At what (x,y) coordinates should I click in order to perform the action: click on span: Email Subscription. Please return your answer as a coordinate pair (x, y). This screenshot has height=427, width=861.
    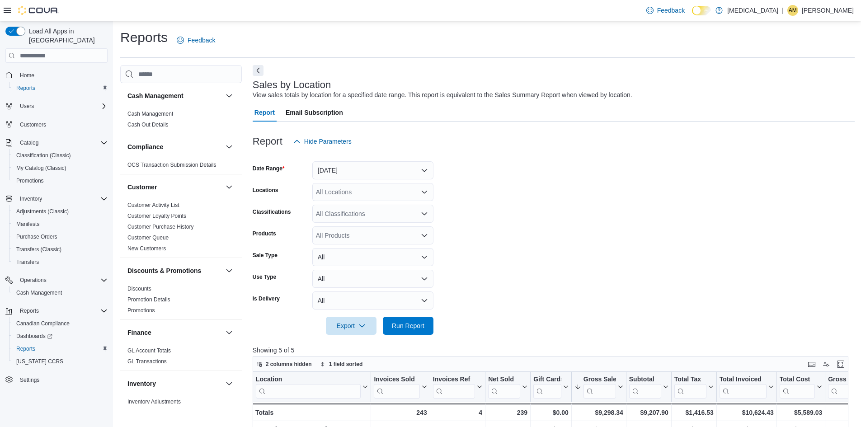
    Looking at the image, I should click on (314, 112).